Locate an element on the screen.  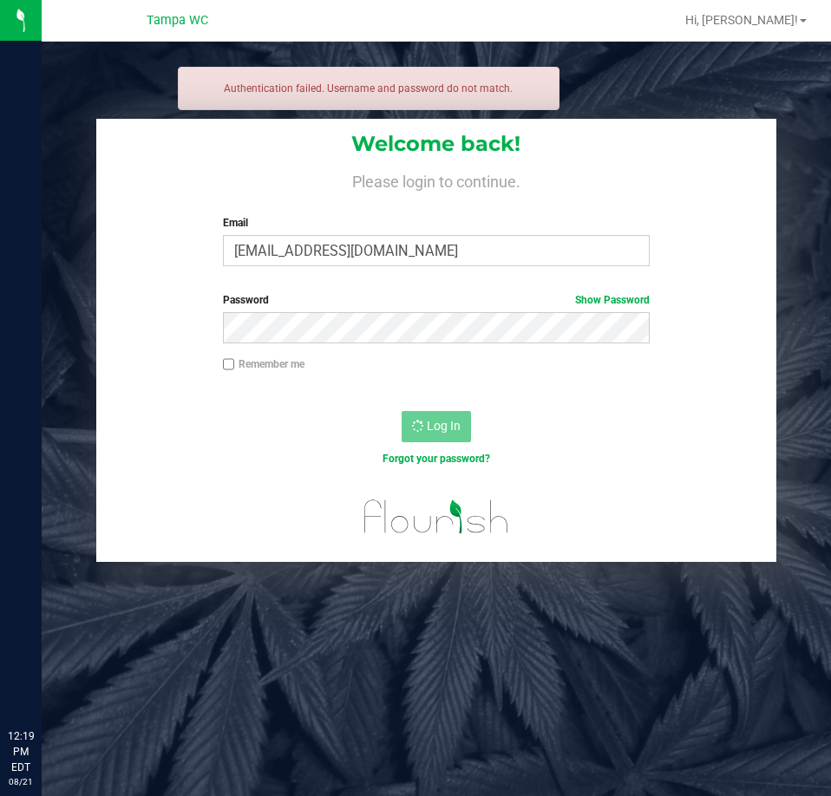
div: Authentication failed. Username and password do not match. is located at coordinates (369, 88).